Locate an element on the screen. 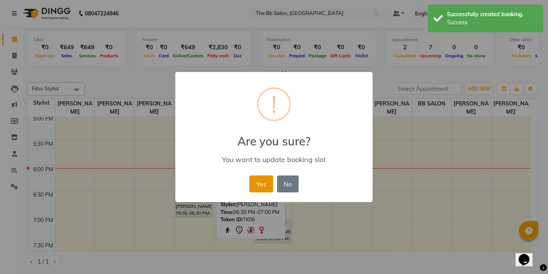 The width and height of the screenshot is (548, 274). div: You want to update booking slot is located at coordinates (274, 159).